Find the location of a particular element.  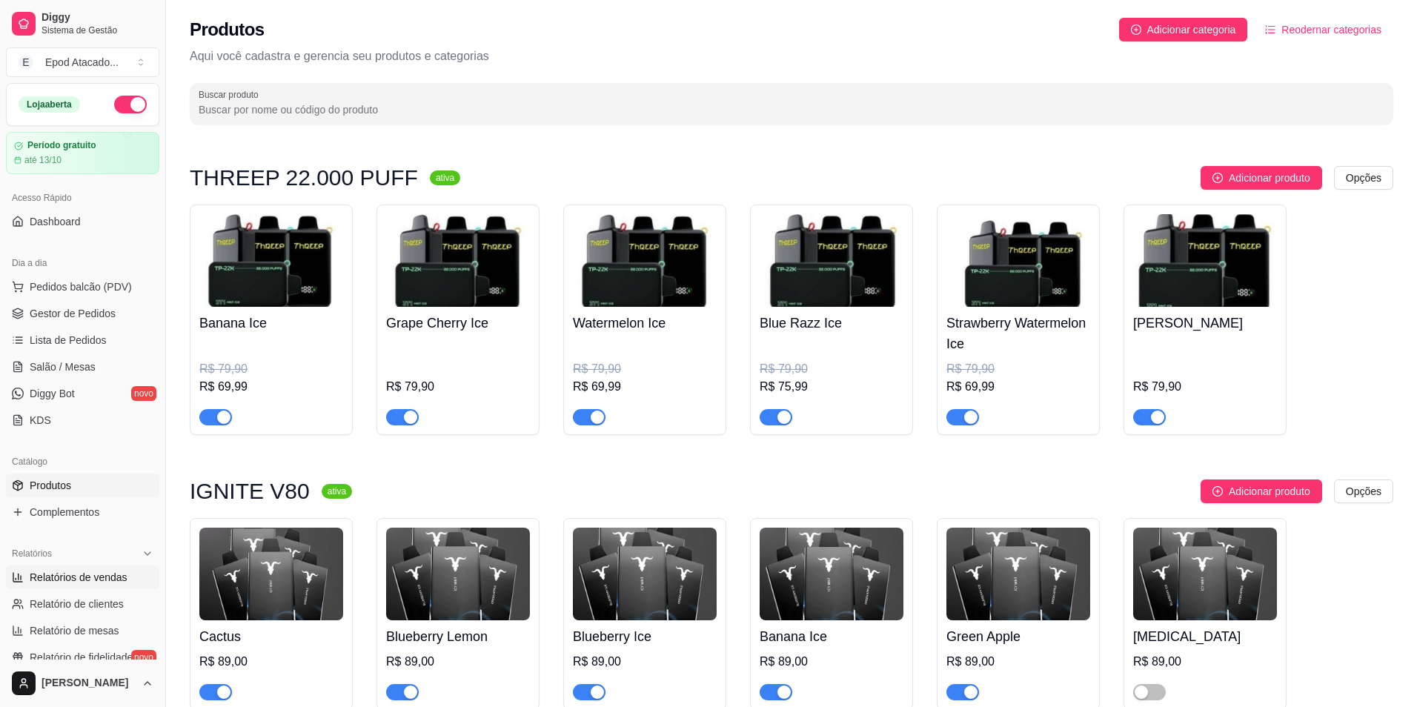

span: Opções is located at coordinates (1363, 178).